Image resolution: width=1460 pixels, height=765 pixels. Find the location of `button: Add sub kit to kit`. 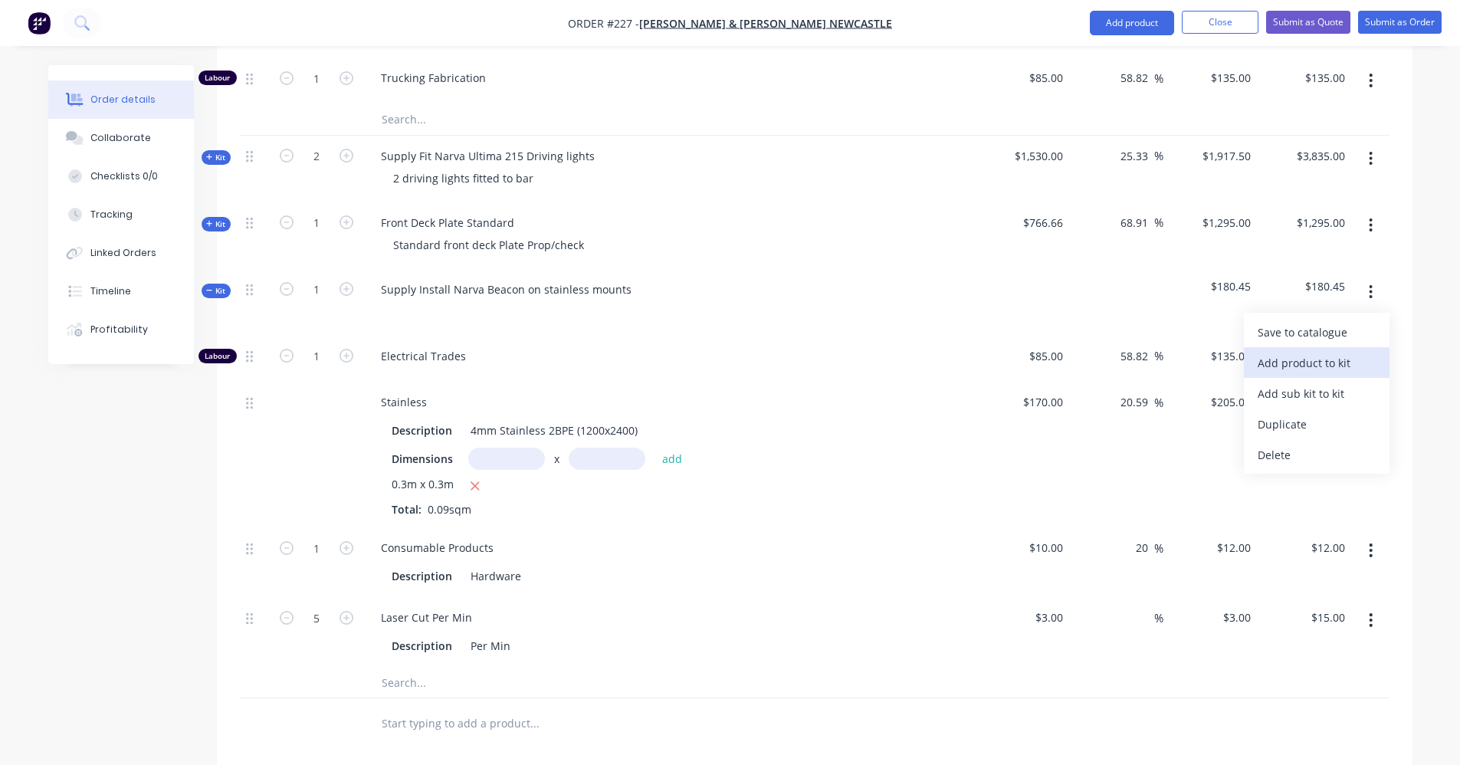

button: Add sub kit to kit is located at coordinates (1317, 393).